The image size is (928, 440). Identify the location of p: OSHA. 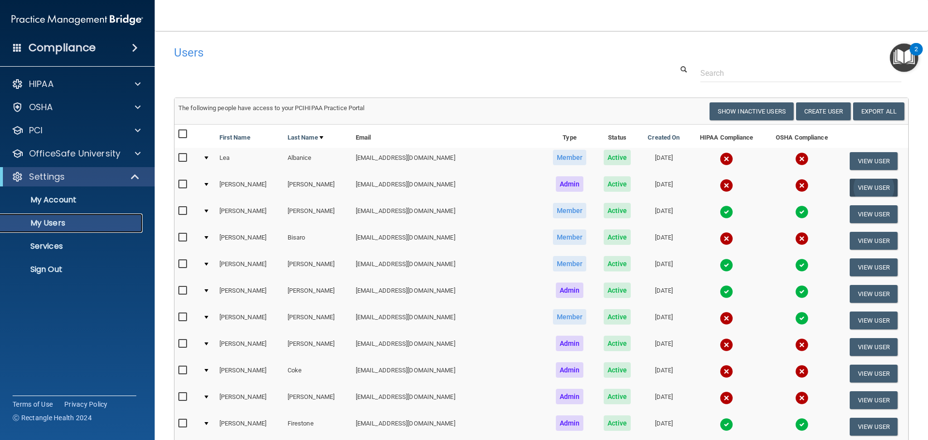
(41, 107).